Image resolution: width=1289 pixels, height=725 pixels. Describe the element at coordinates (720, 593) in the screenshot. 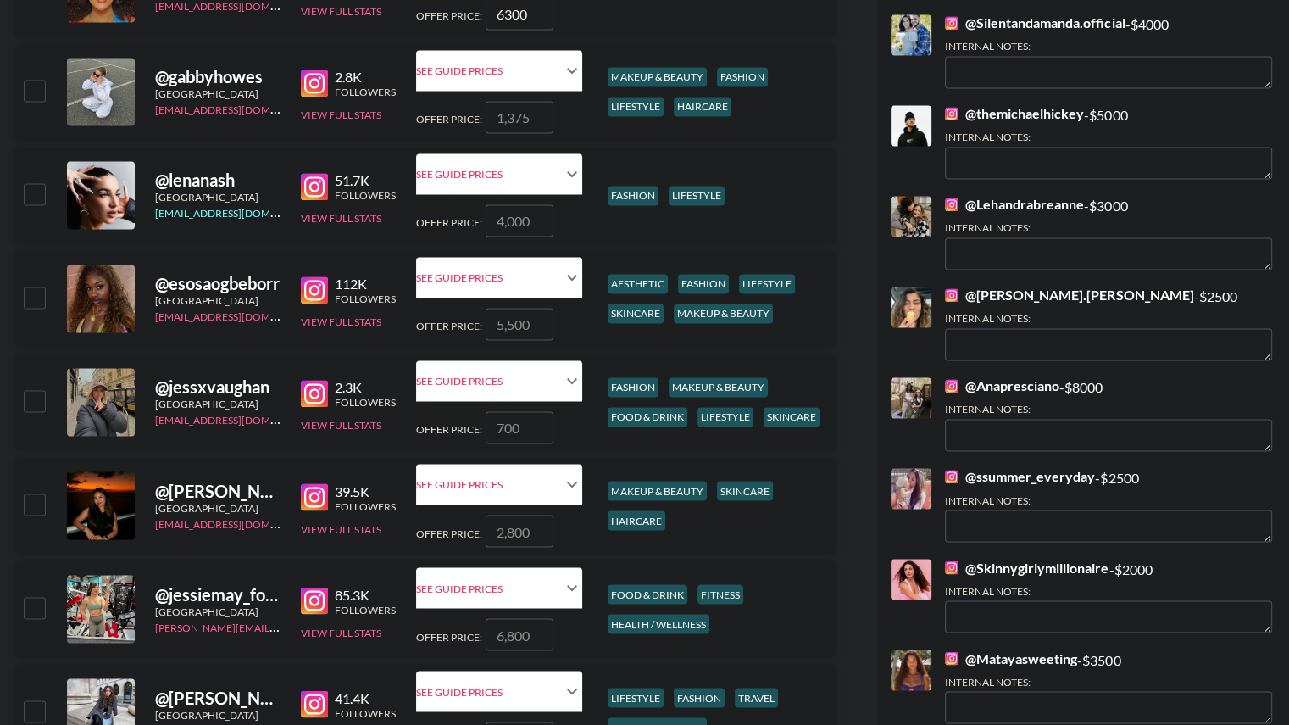

I see `div: fitness` at that location.